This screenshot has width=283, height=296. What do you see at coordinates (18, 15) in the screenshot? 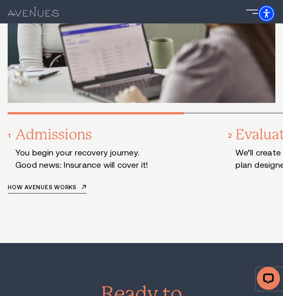
I see `button: Open LiveChat chat widget` at bounding box center [18, 15].